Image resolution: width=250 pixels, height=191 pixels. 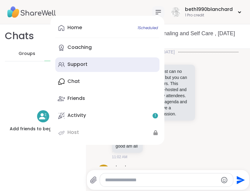 What do you see at coordinates (107, 65) in the screenshot?
I see `a: Support` at bounding box center [107, 65].